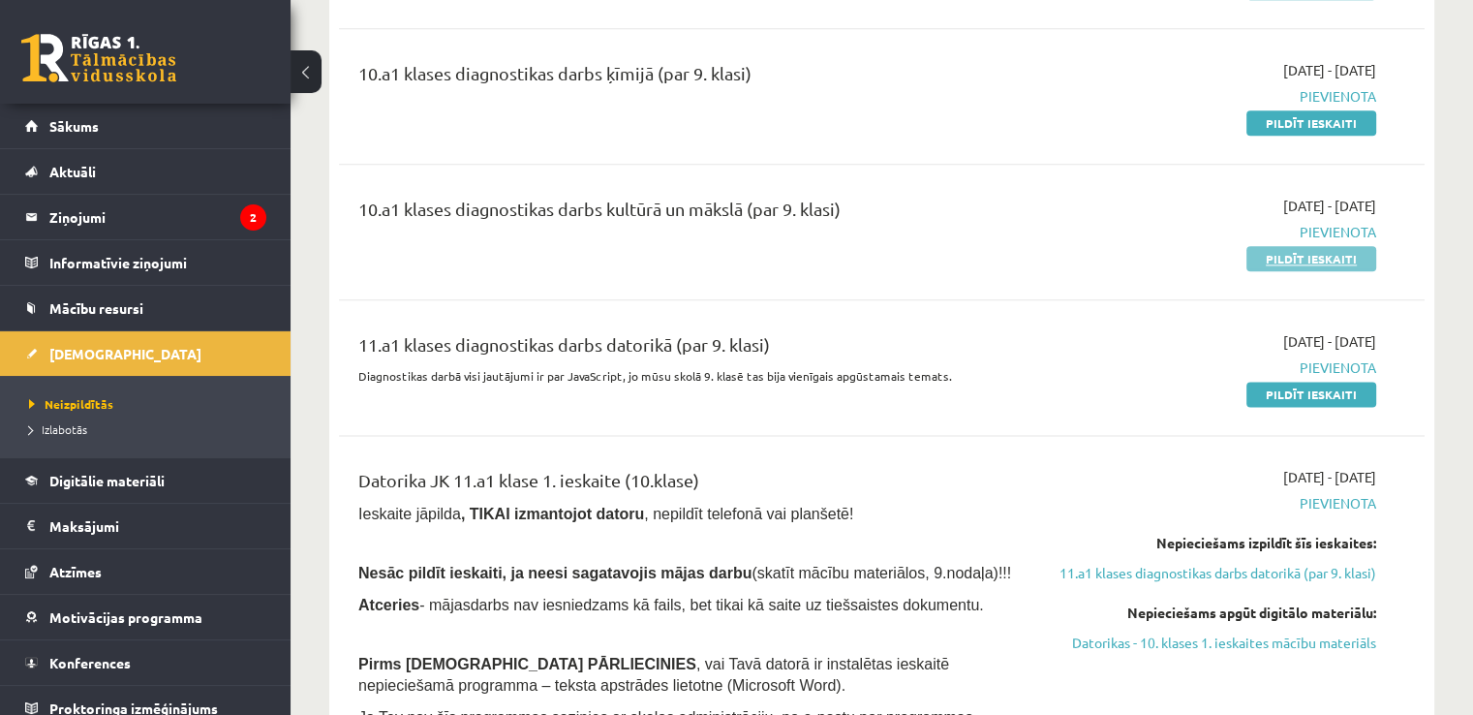 This screenshot has width=1473, height=715. I want to click on a: Motivācijas programma, so click(145, 617).